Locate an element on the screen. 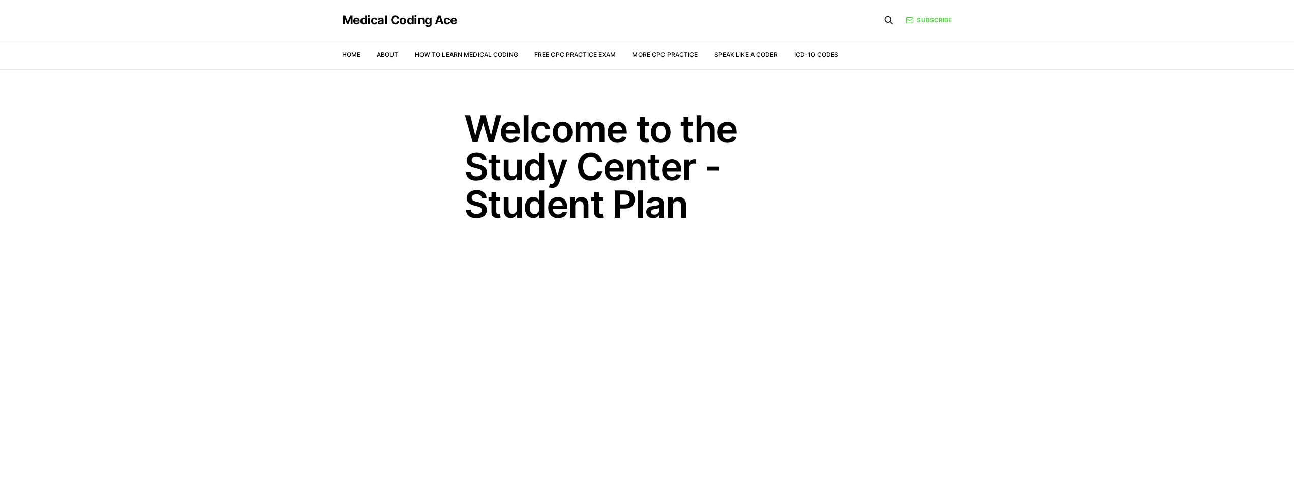  h1: Welcome to the Study Center - Student Plan is located at coordinates (647, 166).